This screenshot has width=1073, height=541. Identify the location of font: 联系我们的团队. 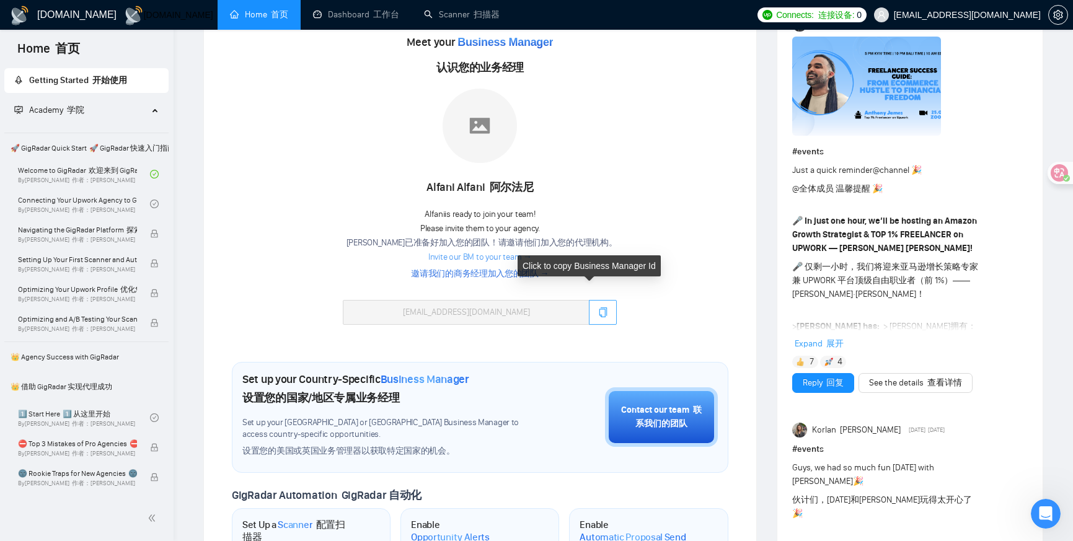
(668, 417).